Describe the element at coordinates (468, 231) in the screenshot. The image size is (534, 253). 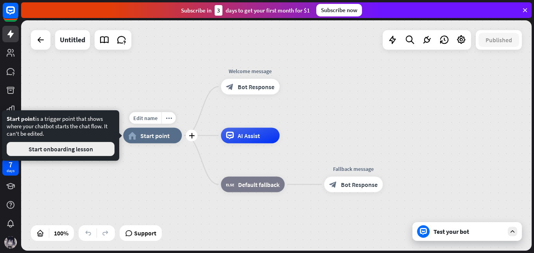
I see `div: Test your bot` at that location.